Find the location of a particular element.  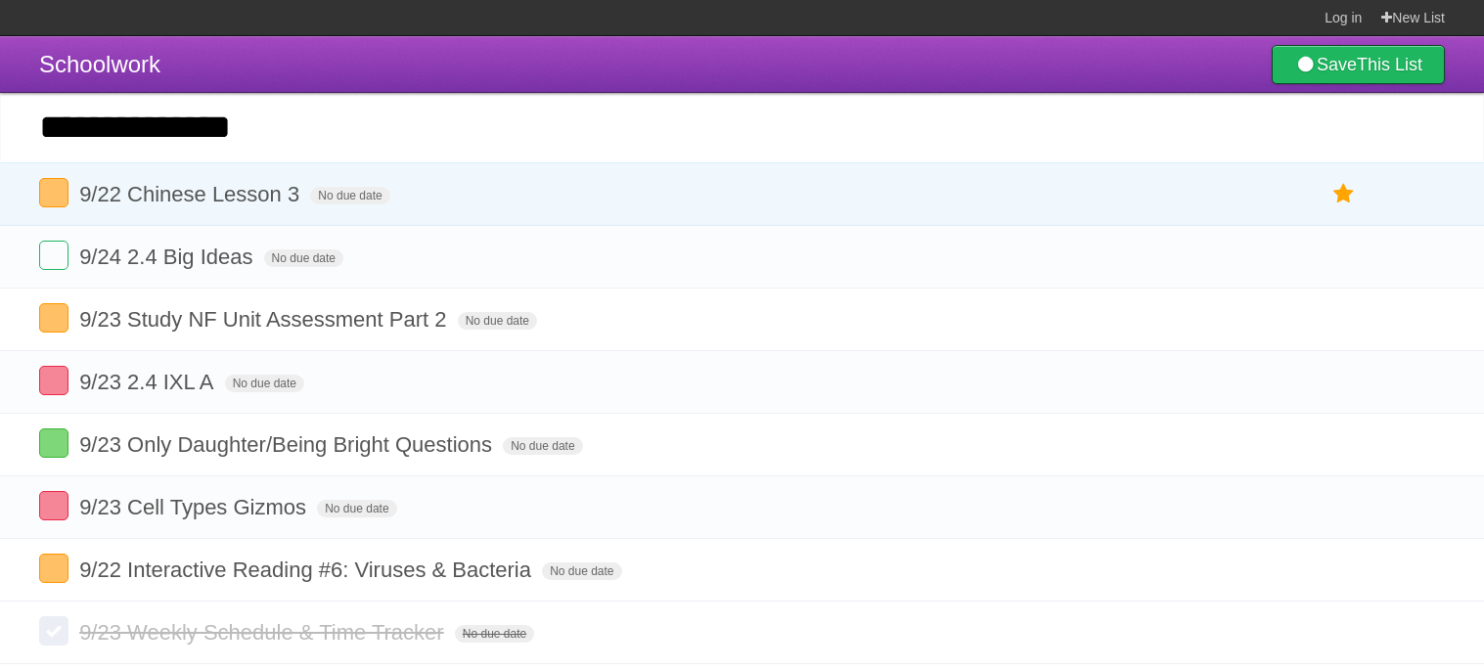

a: SaveThis List is located at coordinates (1358, 65).